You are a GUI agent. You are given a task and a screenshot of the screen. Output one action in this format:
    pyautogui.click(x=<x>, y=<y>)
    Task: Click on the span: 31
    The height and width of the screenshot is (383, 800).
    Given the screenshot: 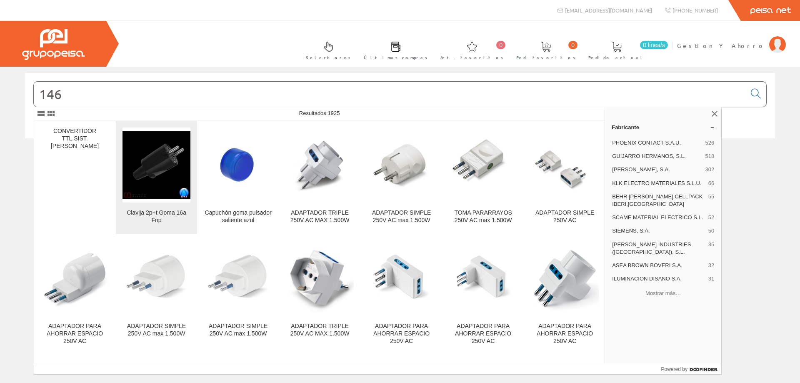 What is the action you would take?
    pyautogui.click(x=711, y=279)
    